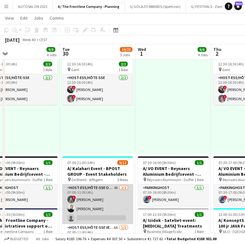 The image size is (245, 244). Describe the element at coordinates (42, 239) in the screenshot. I see `span: All jobs` at that location.